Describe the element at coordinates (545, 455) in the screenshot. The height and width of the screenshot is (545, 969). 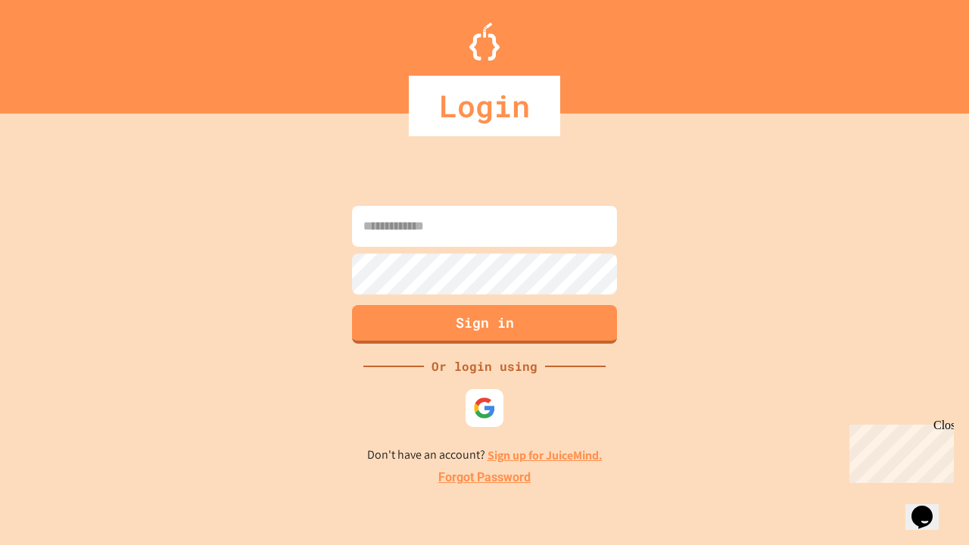
I see `a: Sign up for JuiceMind.` at that location.